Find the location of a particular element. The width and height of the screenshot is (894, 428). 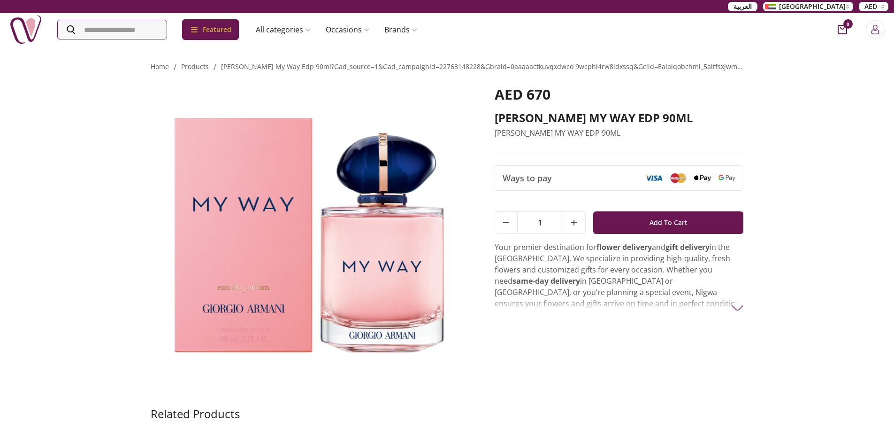

span: 1 is located at coordinates (540, 223).